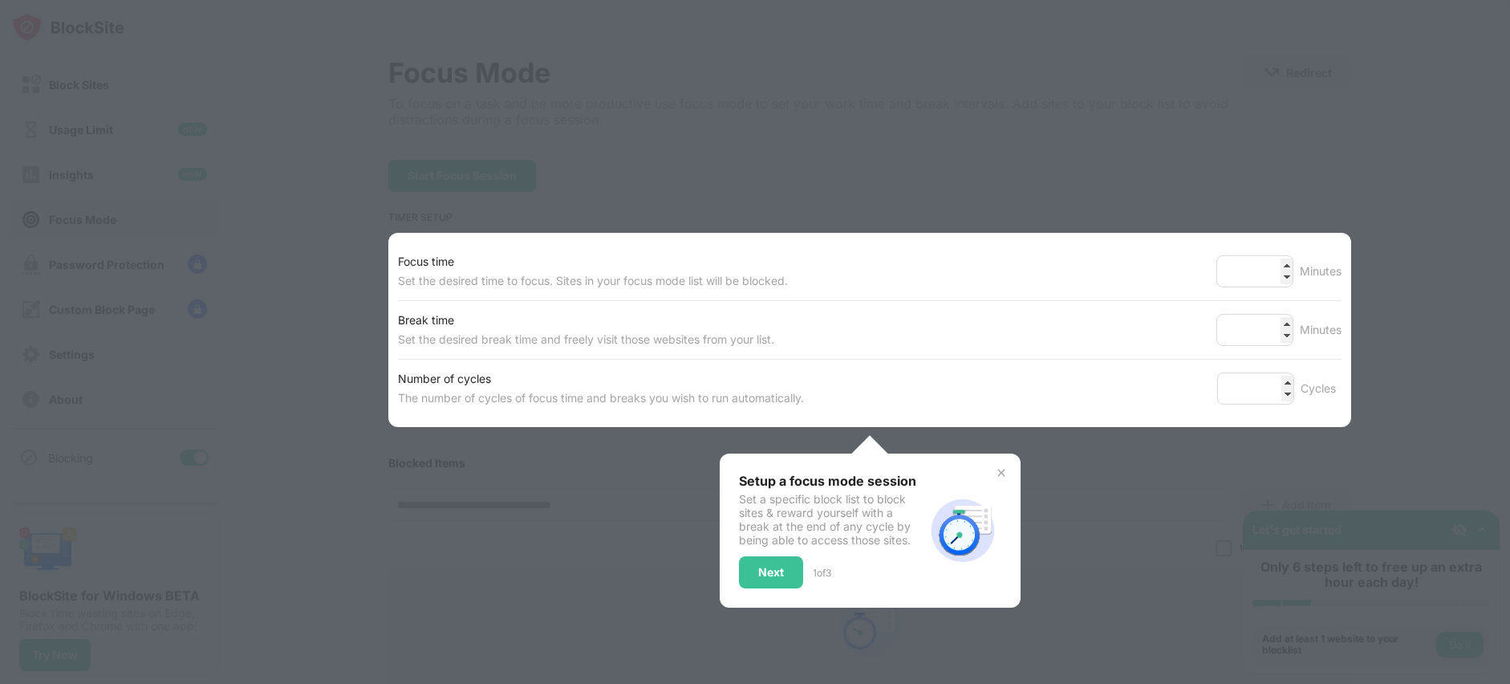  Describe the element at coordinates (586, 339) in the screenshot. I see `div: Set the desired break time and freely visit those websites from your list.` at that location.